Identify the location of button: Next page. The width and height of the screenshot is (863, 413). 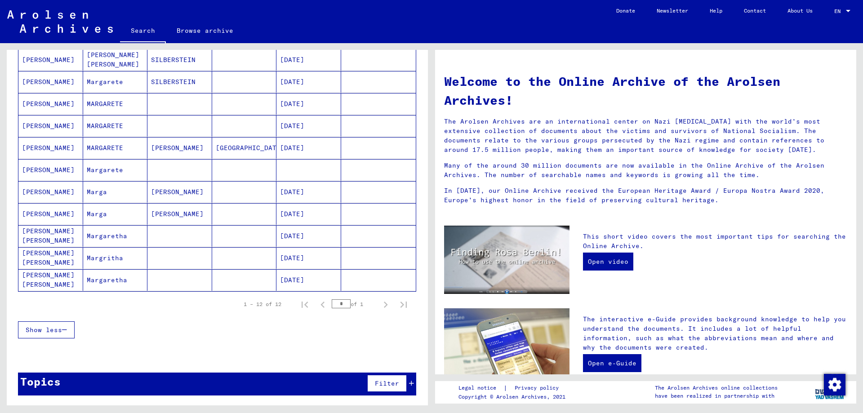
(386, 304).